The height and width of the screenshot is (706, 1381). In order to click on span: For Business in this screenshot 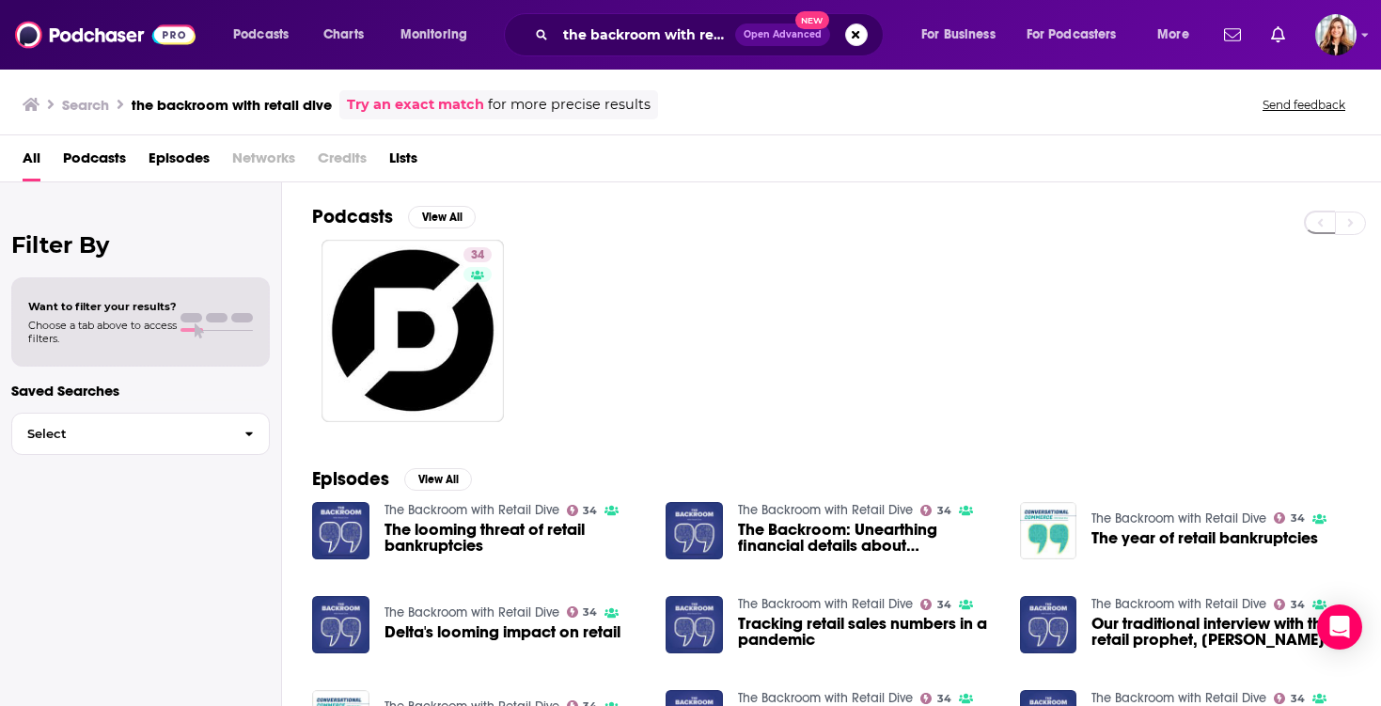, I will do `click(958, 35)`.